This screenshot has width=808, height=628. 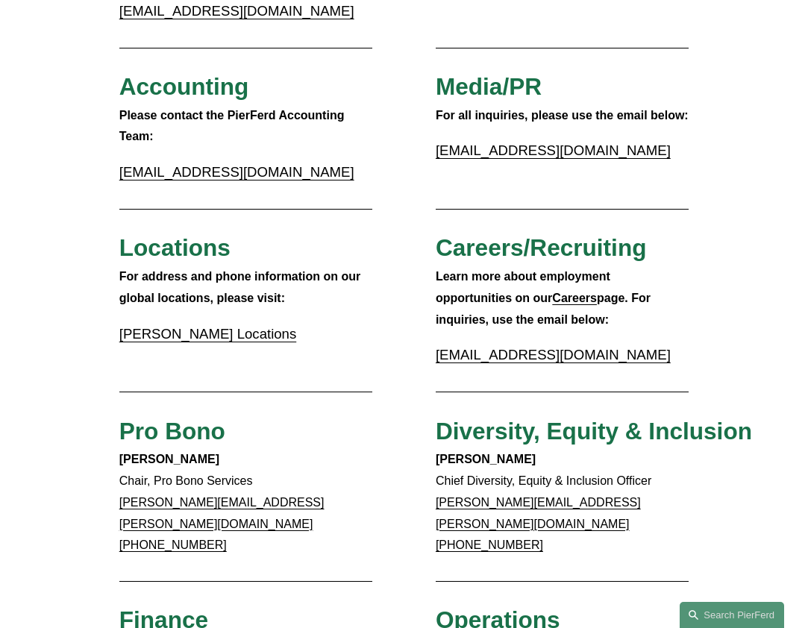 What do you see at coordinates (541, 248) in the screenshot?
I see `span: Careers/Recruiting` at bounding box center [541, 248].